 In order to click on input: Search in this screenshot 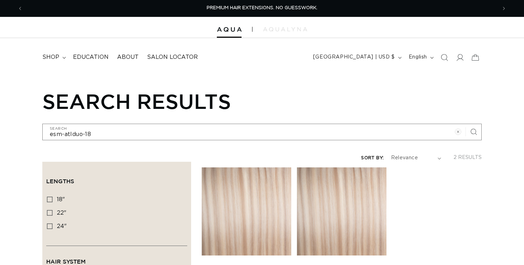, I will do `click(262, 132)`.